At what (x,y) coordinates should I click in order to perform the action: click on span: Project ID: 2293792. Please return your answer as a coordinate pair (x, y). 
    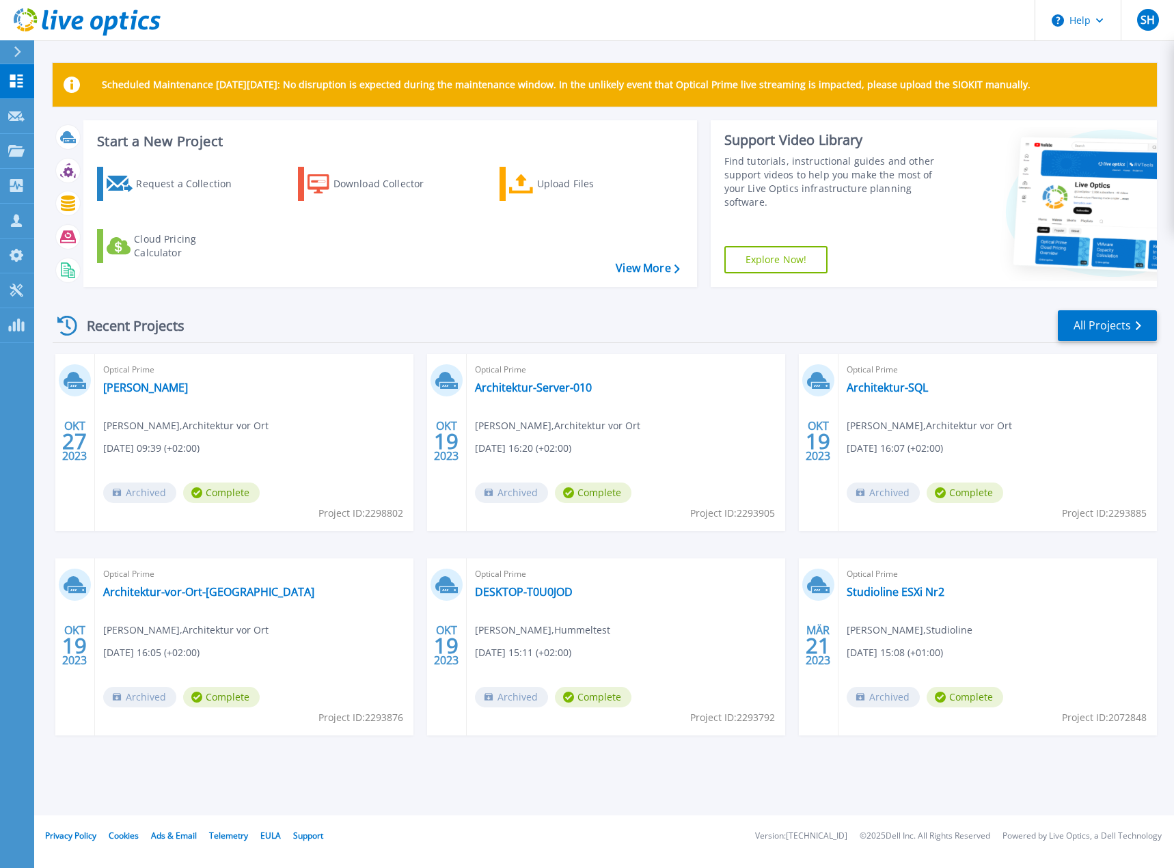
    Looking at the image, I should click on (733, 718).